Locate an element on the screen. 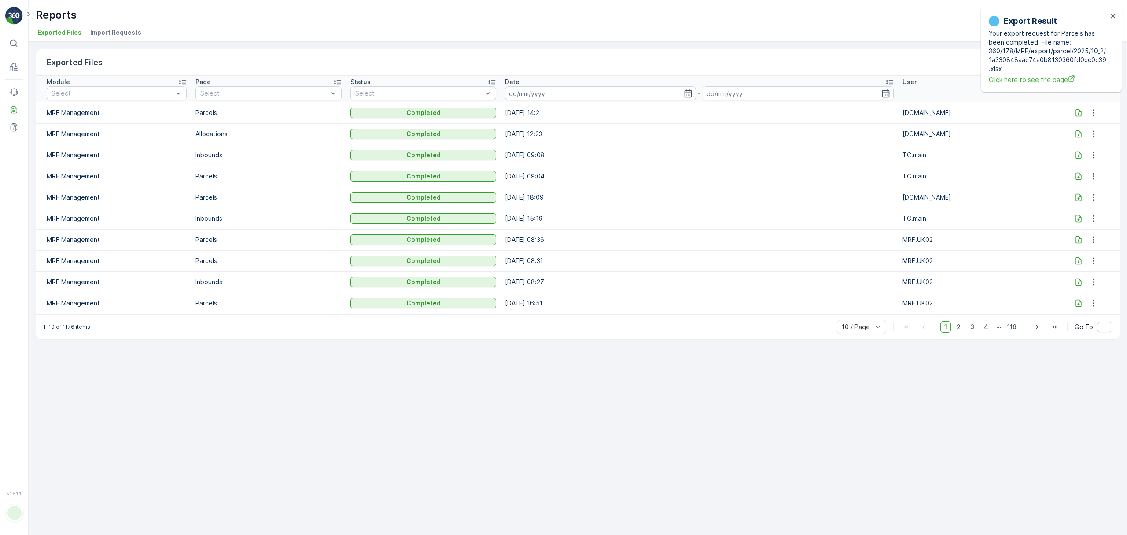  span: Go To is located at coordinates (1084, 327).